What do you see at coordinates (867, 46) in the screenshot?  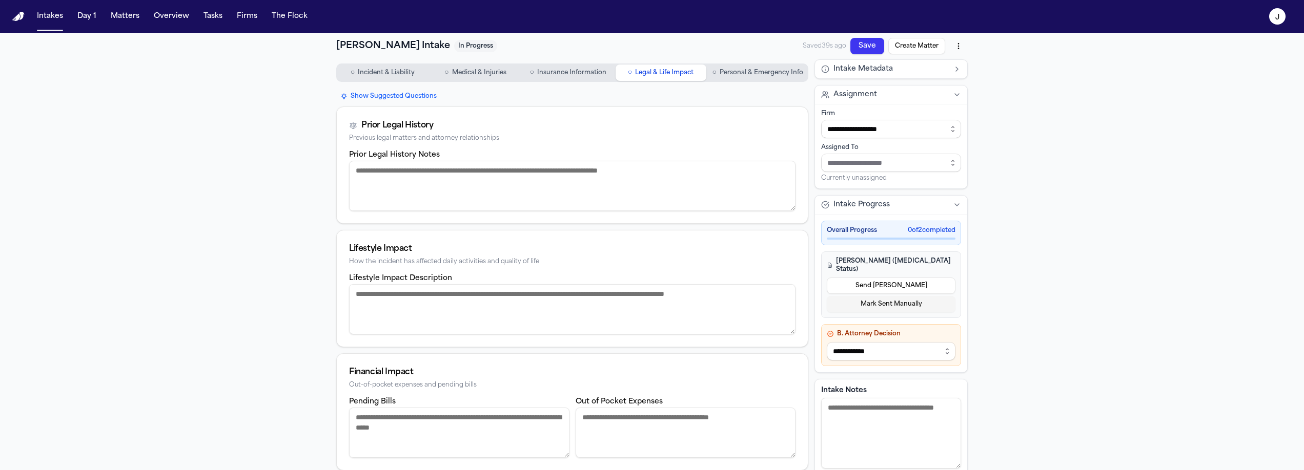 I see `button: Save` at bounding box center [867, 46].